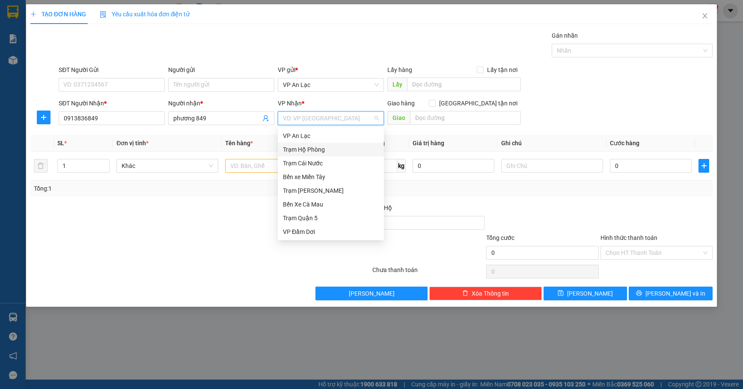 The height and width of the screenshot is (389, 743). Describe the element at coordinates (52, 69) in the screenshot. I see `b: GỬI : VP An Lạc` at that location.